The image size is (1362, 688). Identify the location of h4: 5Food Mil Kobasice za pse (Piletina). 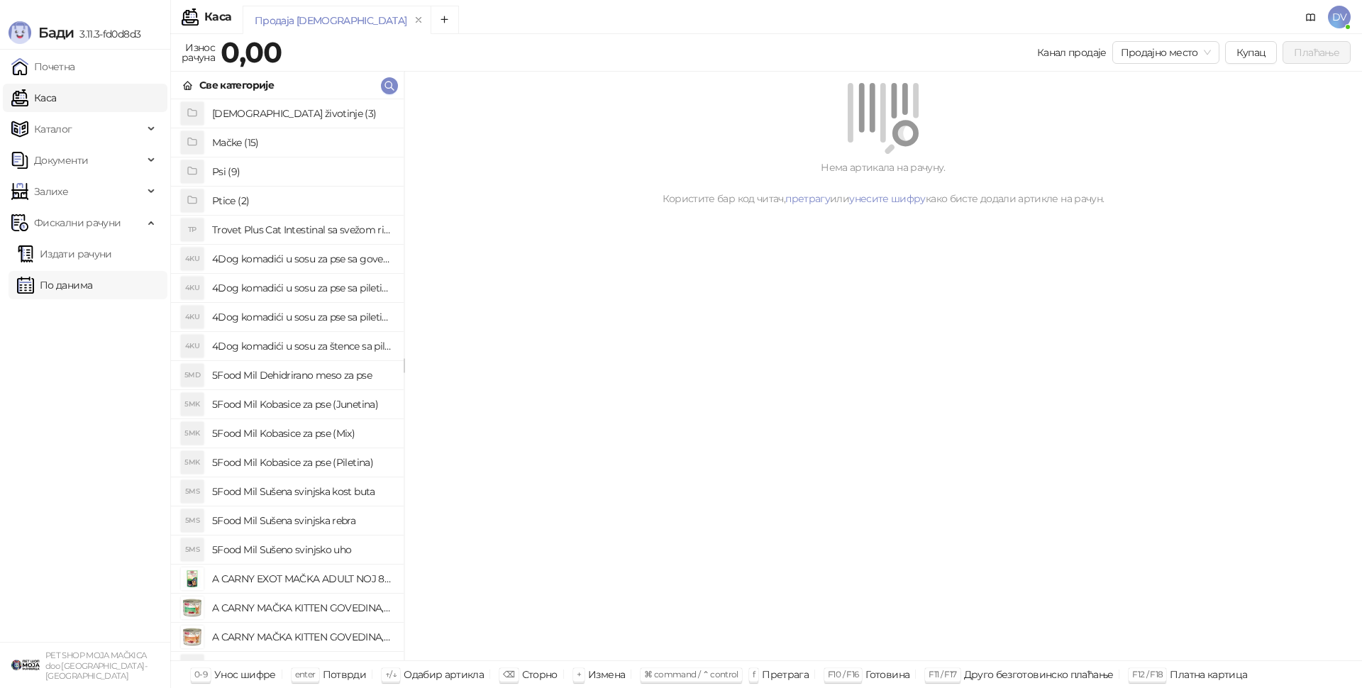
(302, 463).